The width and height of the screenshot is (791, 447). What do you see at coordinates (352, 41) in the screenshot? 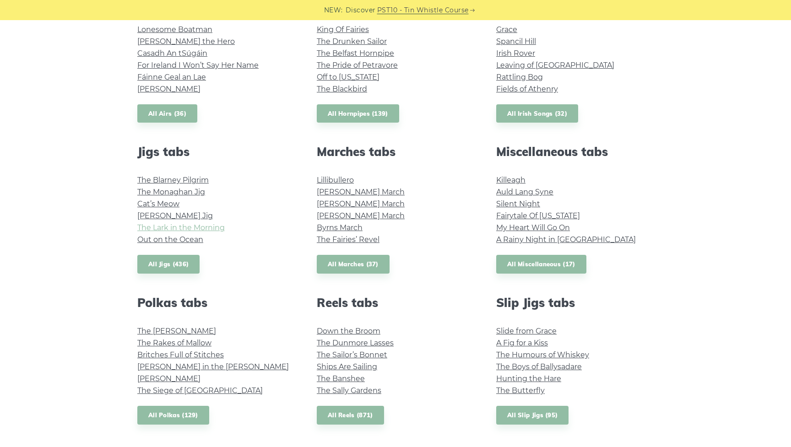
I see `a: The Drunken Sailor` at bounding box center [352, 41].